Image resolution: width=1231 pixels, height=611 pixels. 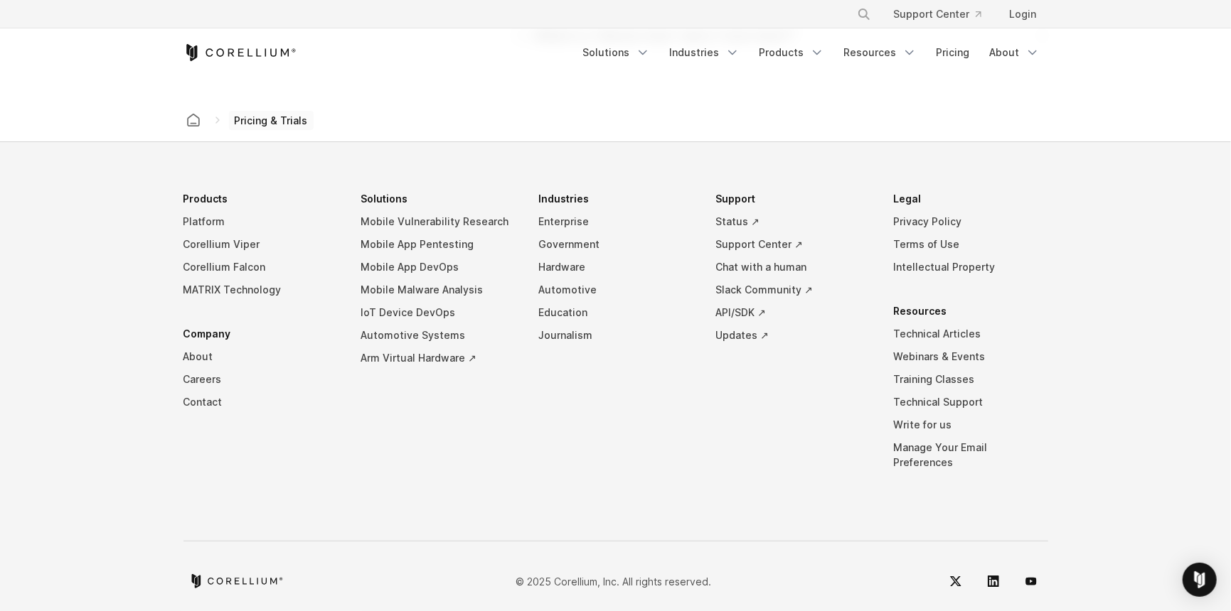 What do you see at coordinates (793, 245) in the screenshot?
I see `a: Support Center ↗` at bounding box center [793, 245].